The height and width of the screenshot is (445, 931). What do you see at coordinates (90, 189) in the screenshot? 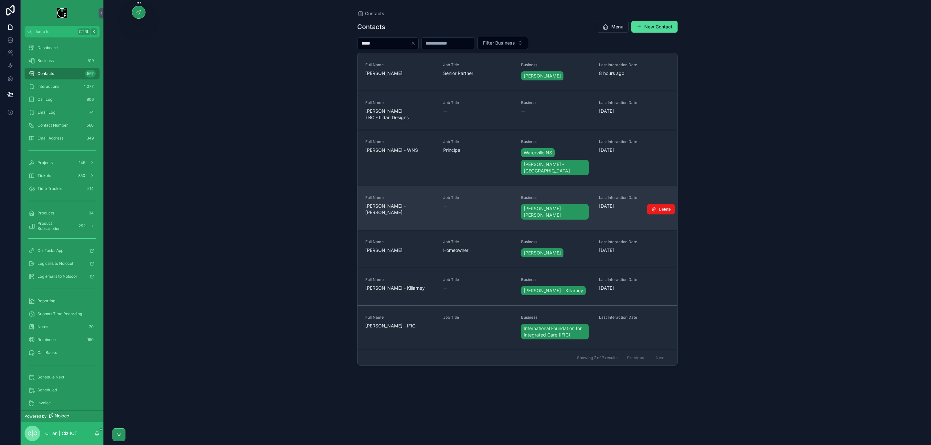
I see `div: 514` at bounding box center [90, 189].